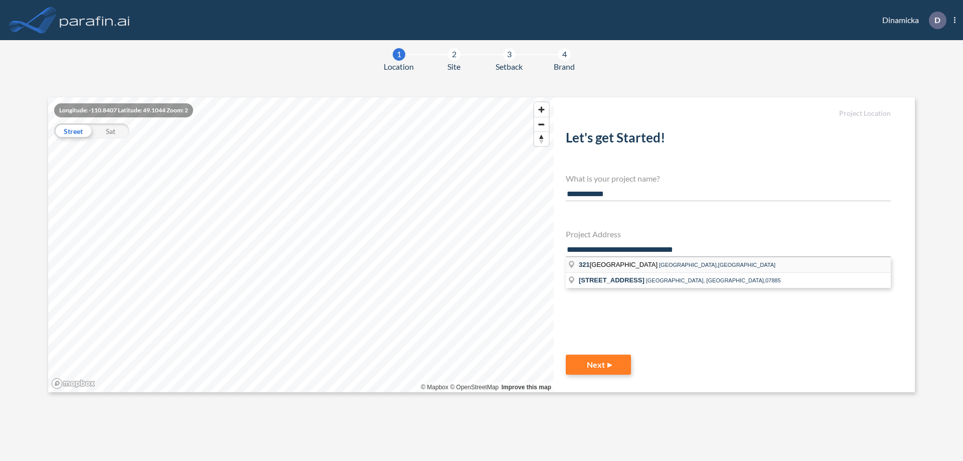 The image size is (963, 461). Describe the element at coordinates (73, 383) in the screenshot. I see `a: Mapbox homepage` at that location.